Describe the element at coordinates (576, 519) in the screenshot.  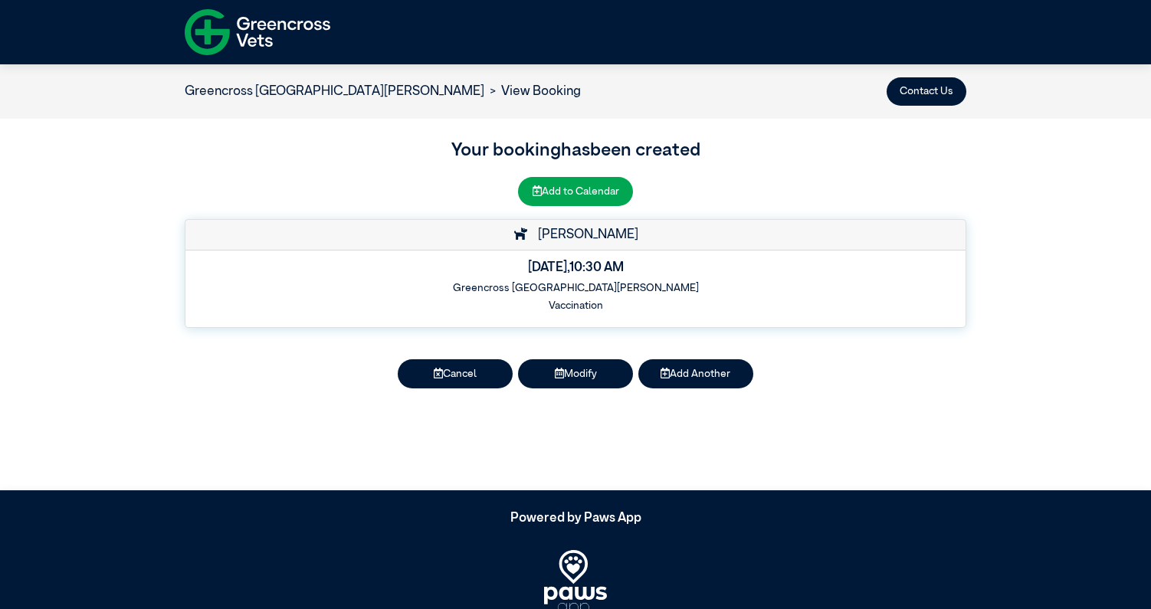
I see `h5: Powered by Paws App` at that location.